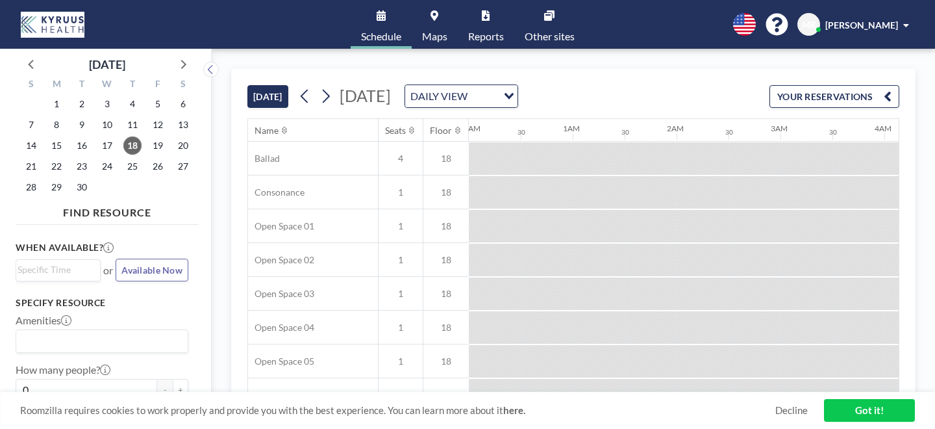 The height and width of the screenshot is (429, 935). I want to click on span: DAILY VIEW, so click(439, 96).